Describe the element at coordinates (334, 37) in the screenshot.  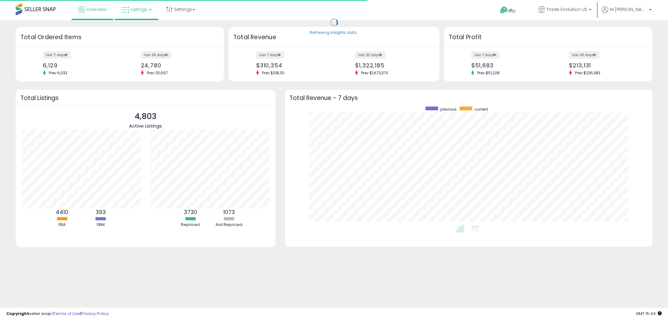
I see `h3: Total Revenue` at that location.